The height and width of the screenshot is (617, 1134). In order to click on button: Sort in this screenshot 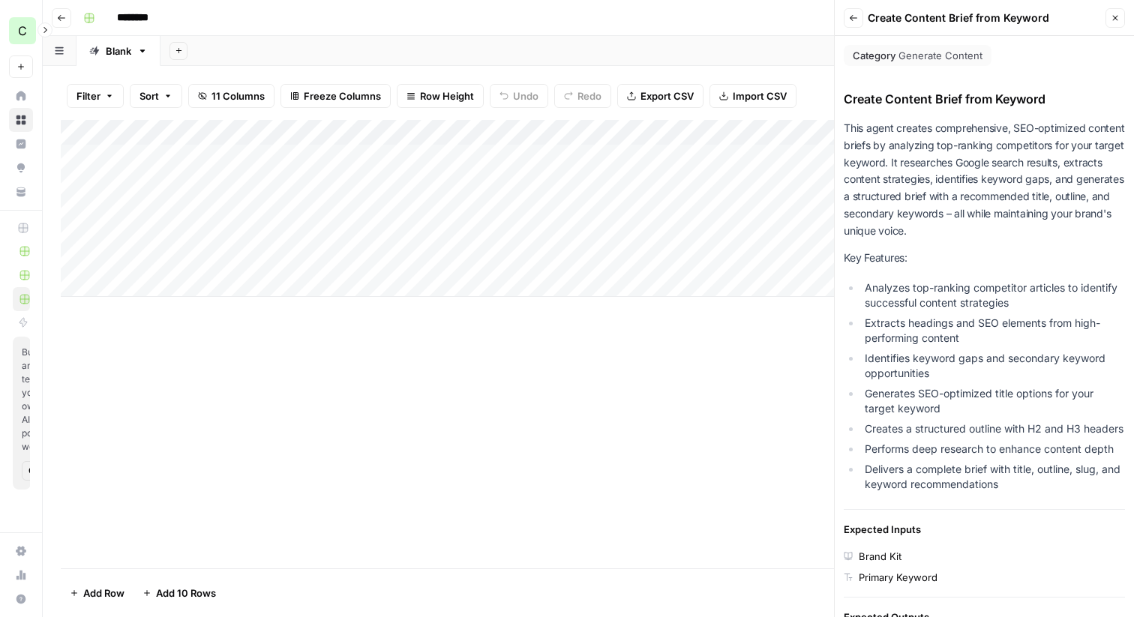, I will do `click(156, 96)`.